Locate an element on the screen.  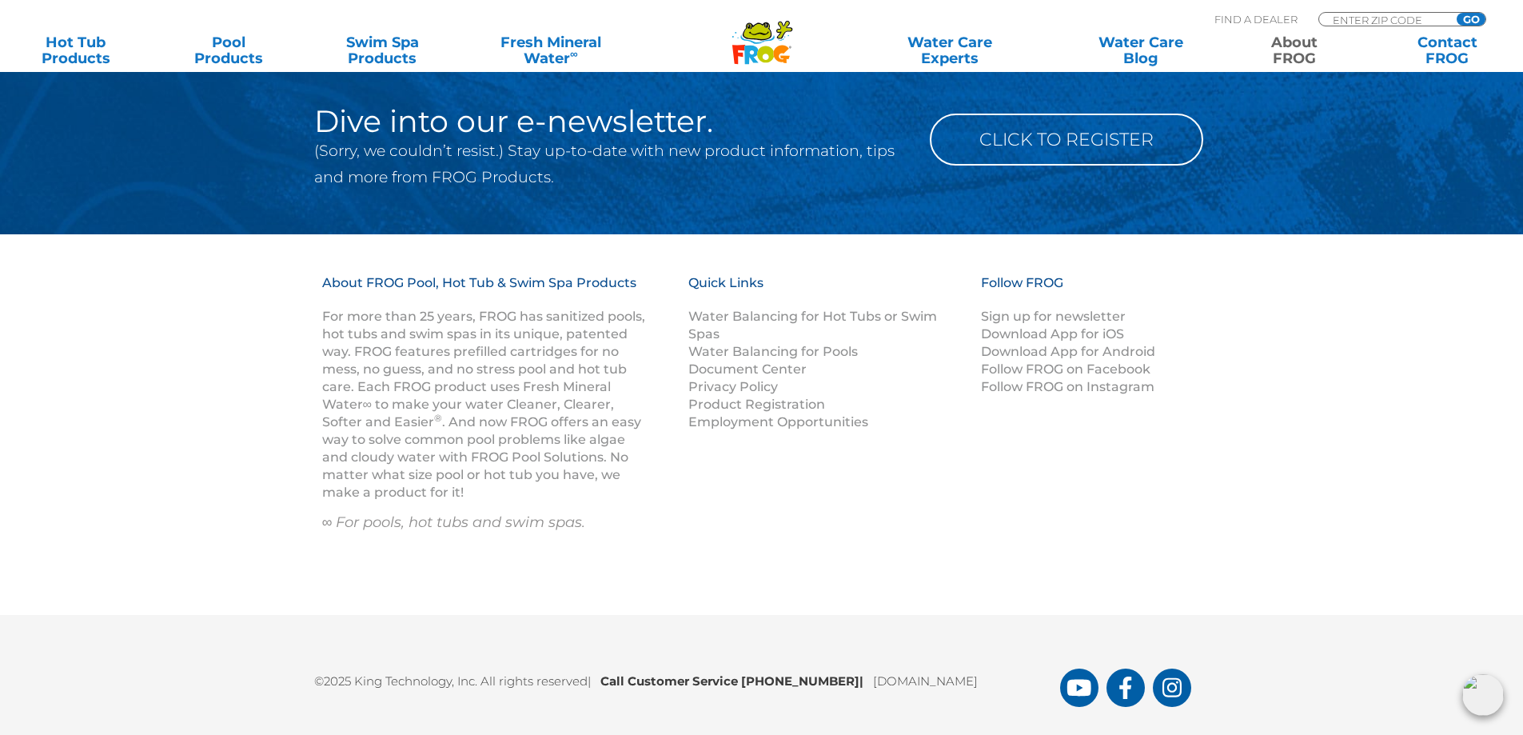
em: ∞ For pools, hot tubs and swim spas. is located at coordinates (454, 522).